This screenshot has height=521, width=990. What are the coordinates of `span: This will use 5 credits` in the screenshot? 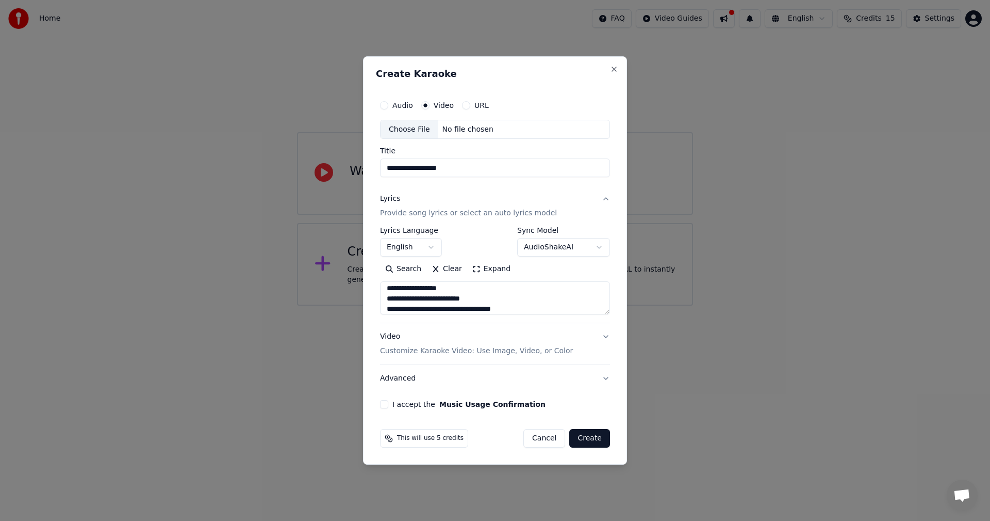 It's located at (430, 438).